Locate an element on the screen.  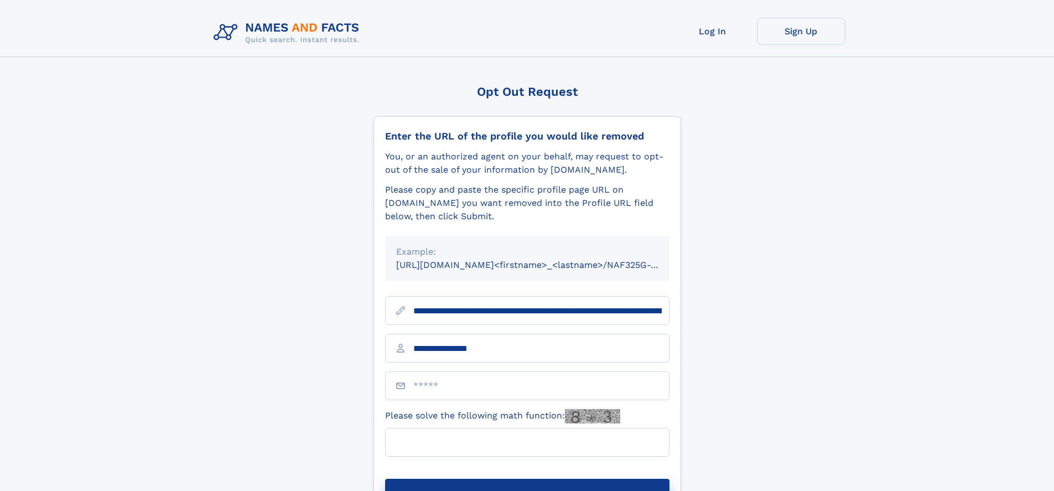
div: Opt Out Request is located at coordinates (527, 91).